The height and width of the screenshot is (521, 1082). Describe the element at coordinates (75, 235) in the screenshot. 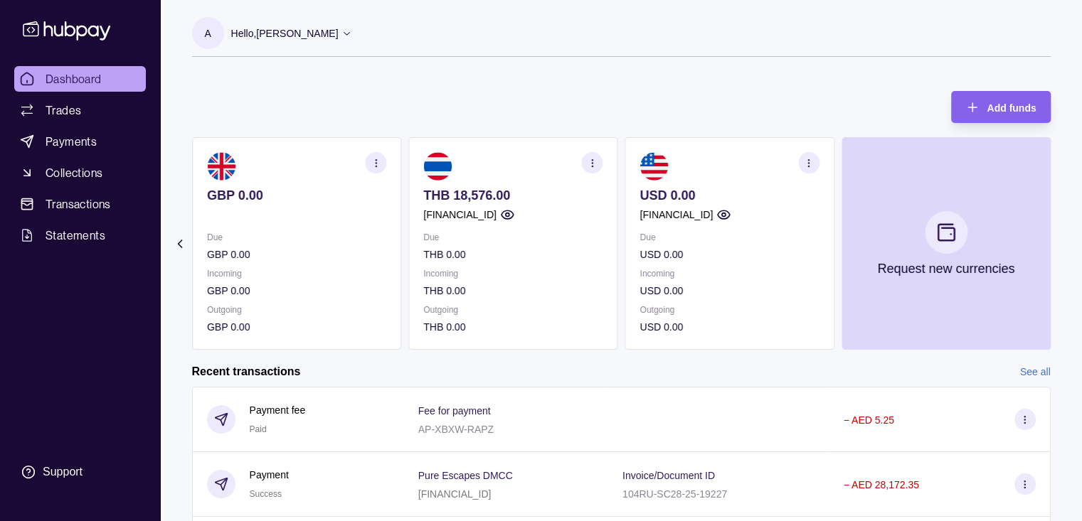

I see `span: Statements` at that location.